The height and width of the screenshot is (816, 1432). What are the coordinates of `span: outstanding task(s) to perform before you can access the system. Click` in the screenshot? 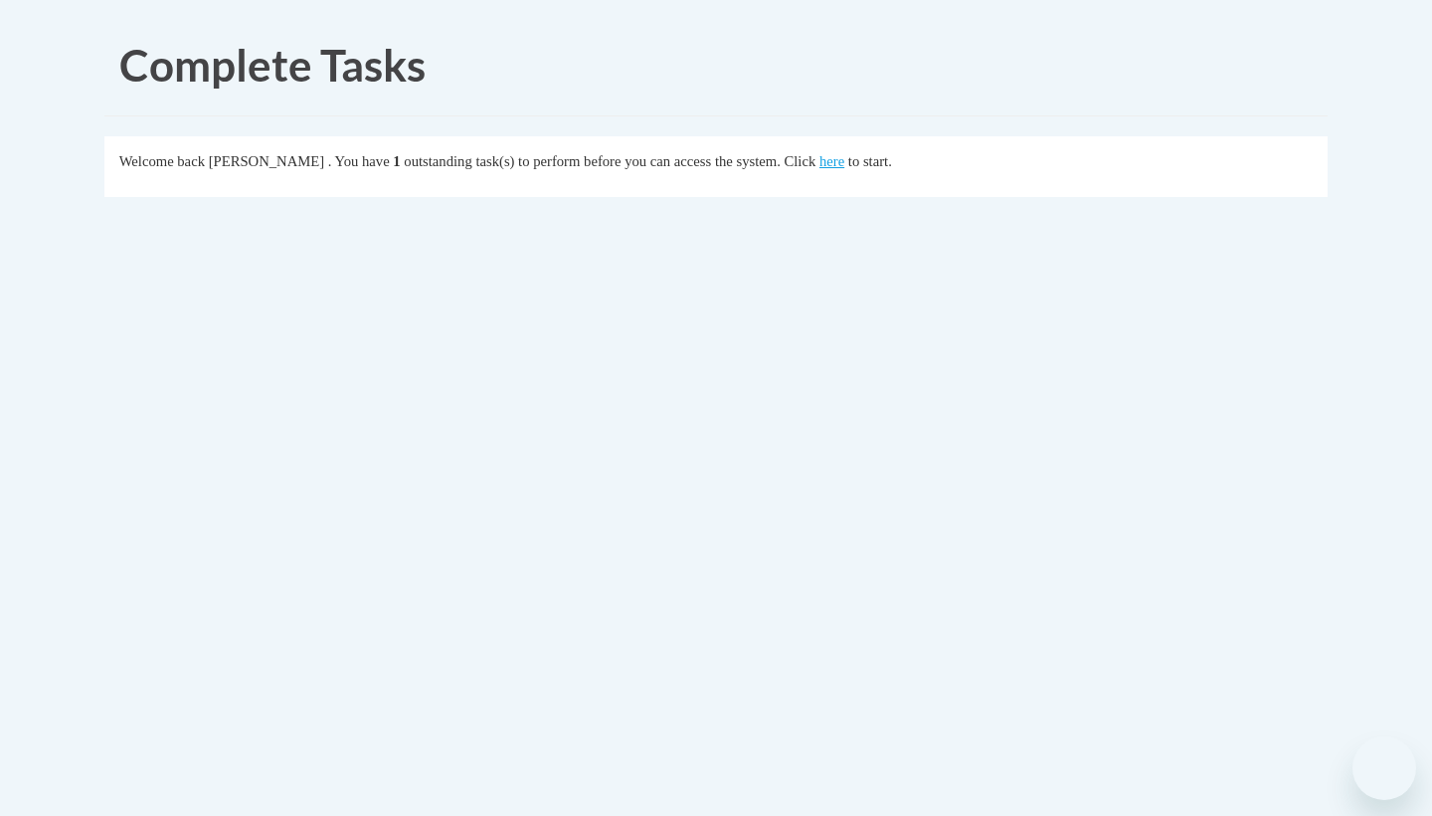 It's located at (610, 161).